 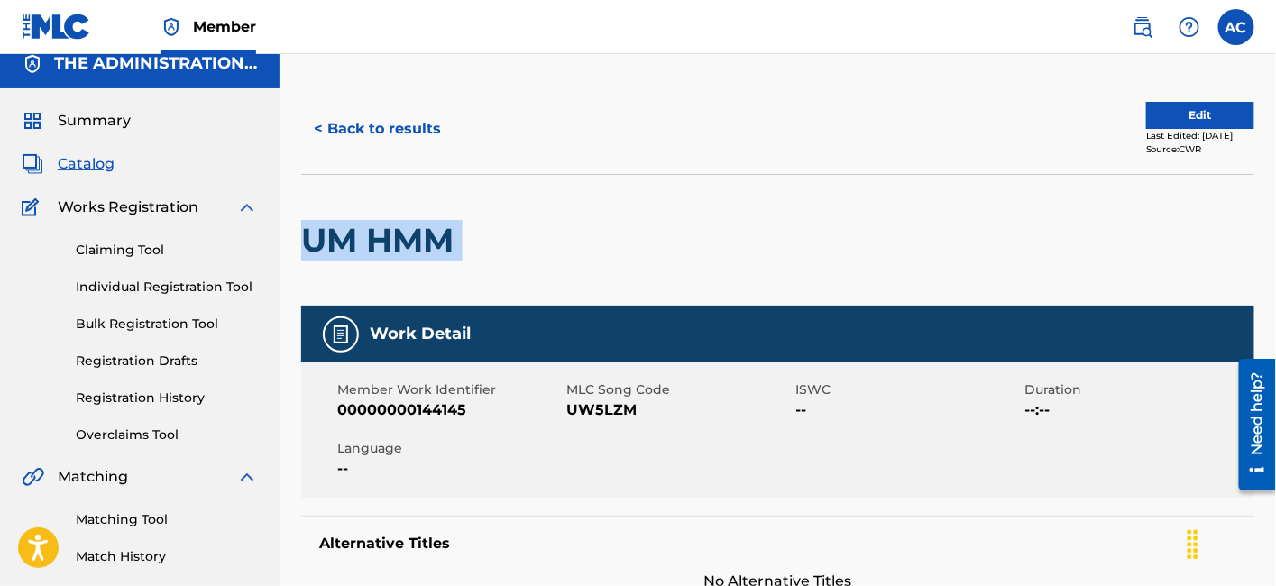 What do you see at coordinates (420, 334) in the screenshot?
I see `h5: Work Detail` at bounding box center [420, 334].